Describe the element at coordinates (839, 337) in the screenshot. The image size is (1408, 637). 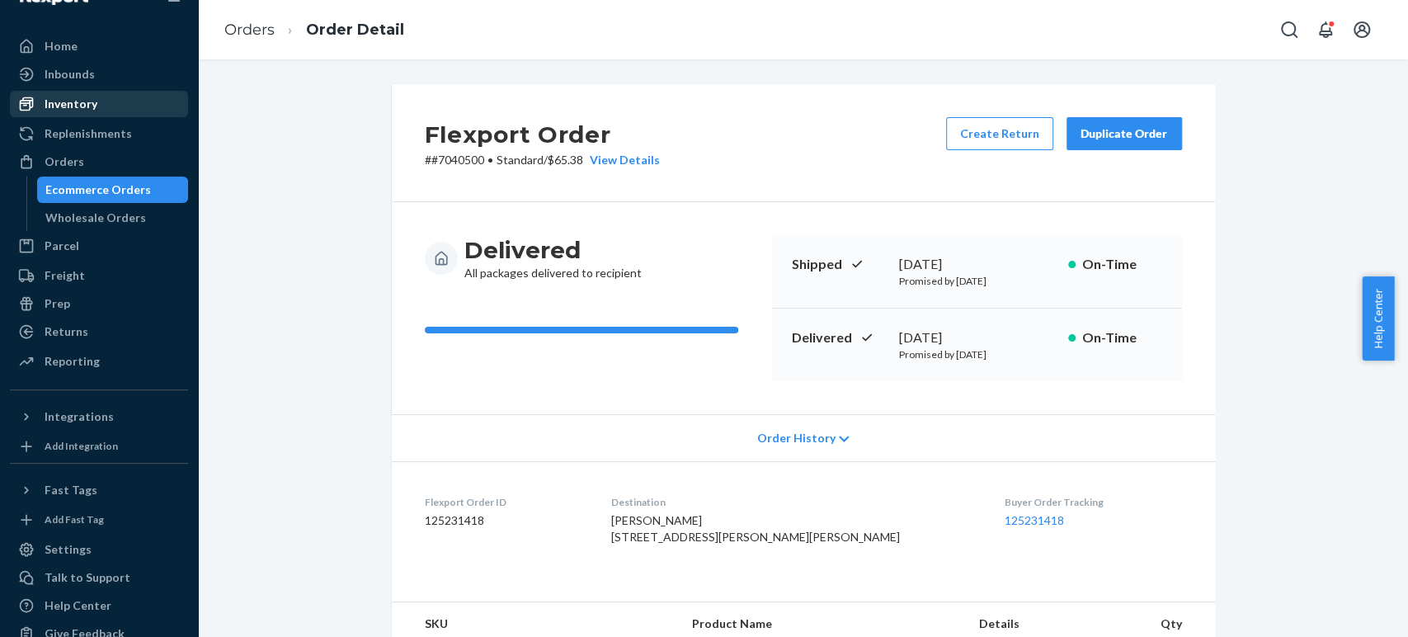
I see `p: Delivered` at that location.